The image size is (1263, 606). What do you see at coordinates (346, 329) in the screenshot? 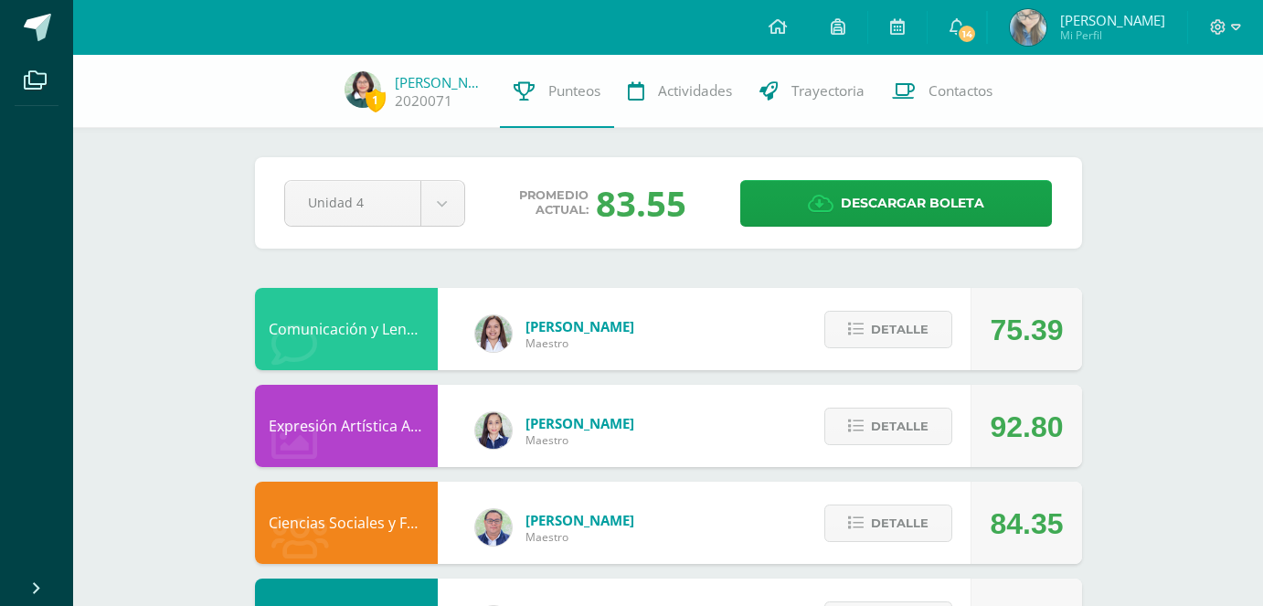
I see `div: Comunicación y Lenguaje, Inglés` at bounding box center [346, 329].